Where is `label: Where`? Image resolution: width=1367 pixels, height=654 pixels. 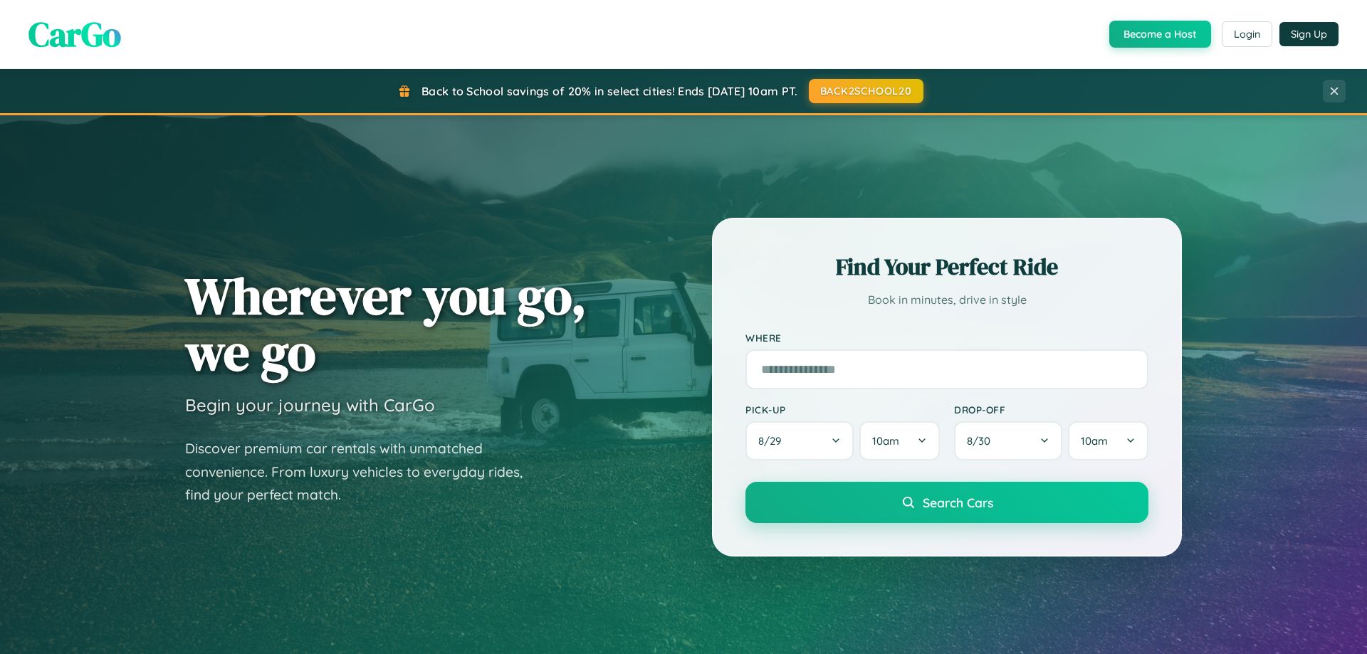 label: Where is located at coordinates (947, 337).